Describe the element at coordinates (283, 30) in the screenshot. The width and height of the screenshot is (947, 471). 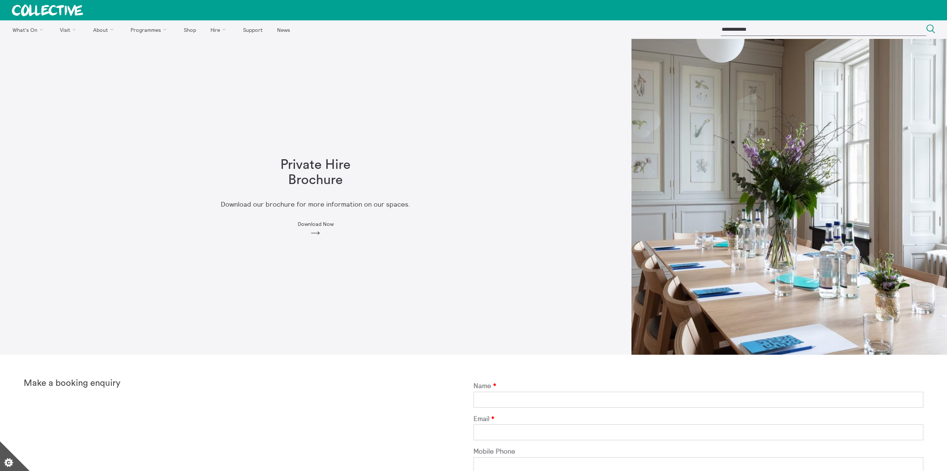
I see `a: News` at that location.